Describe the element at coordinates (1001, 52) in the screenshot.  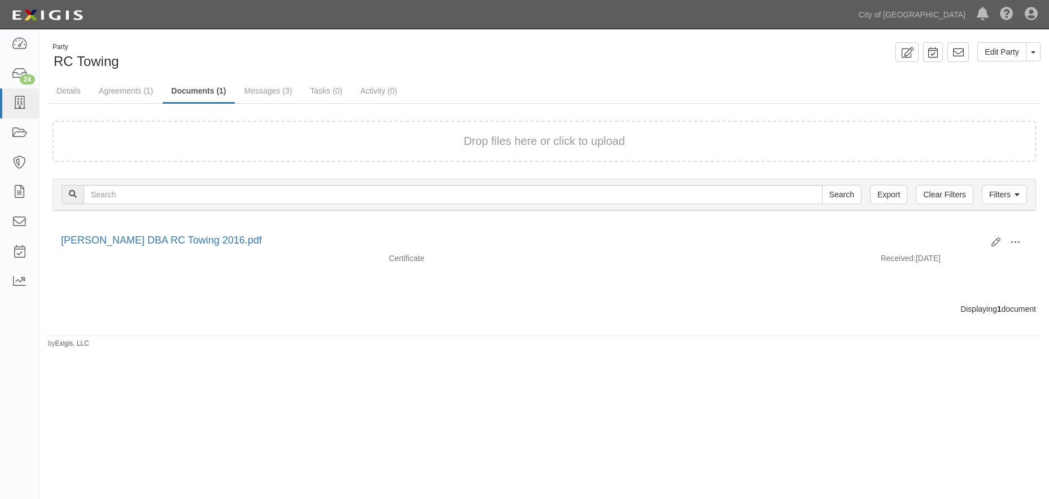
I see `a: Edit Party` at that location.